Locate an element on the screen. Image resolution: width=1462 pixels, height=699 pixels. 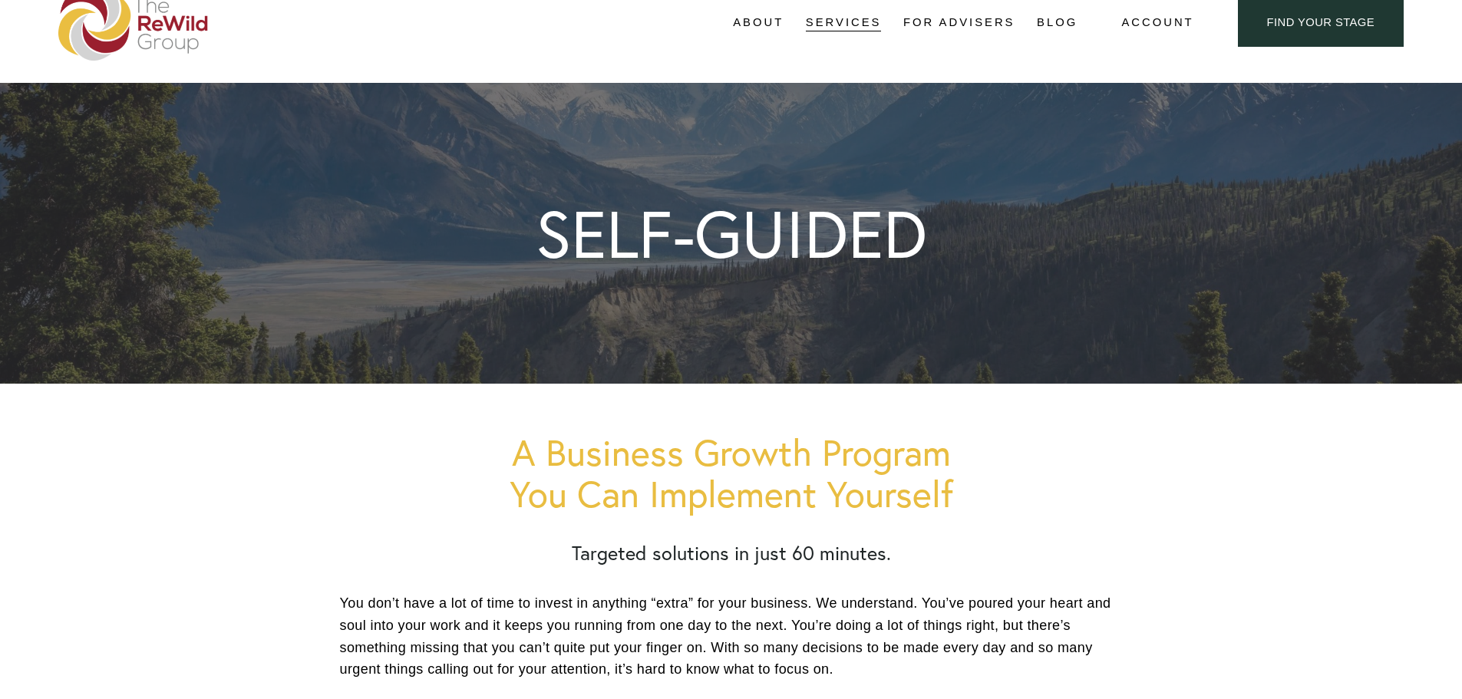
a: Account is located at coordinates (1158, 22).